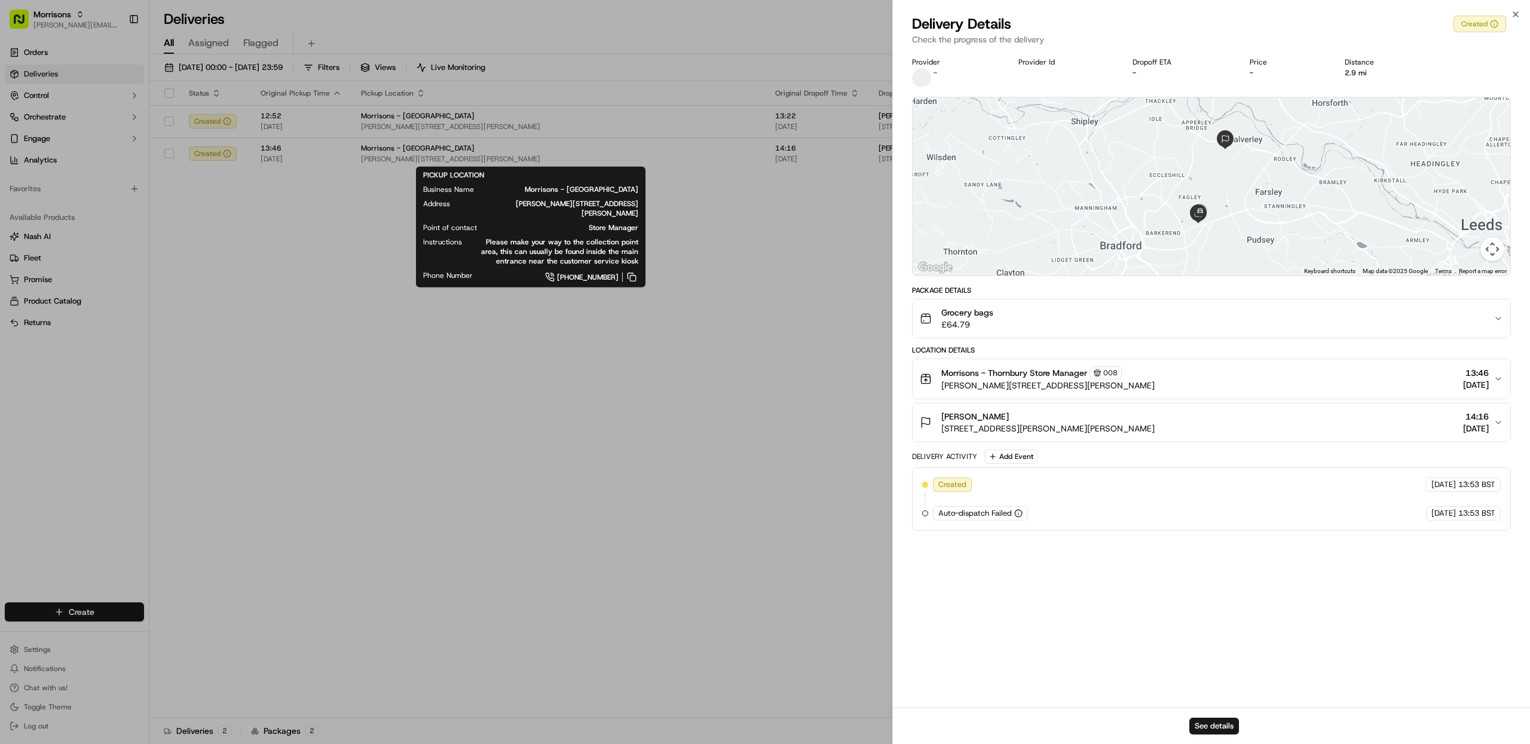  Describe the element at coordinates (1213, 726) in the screenshot. I see `button: See details` at that location.